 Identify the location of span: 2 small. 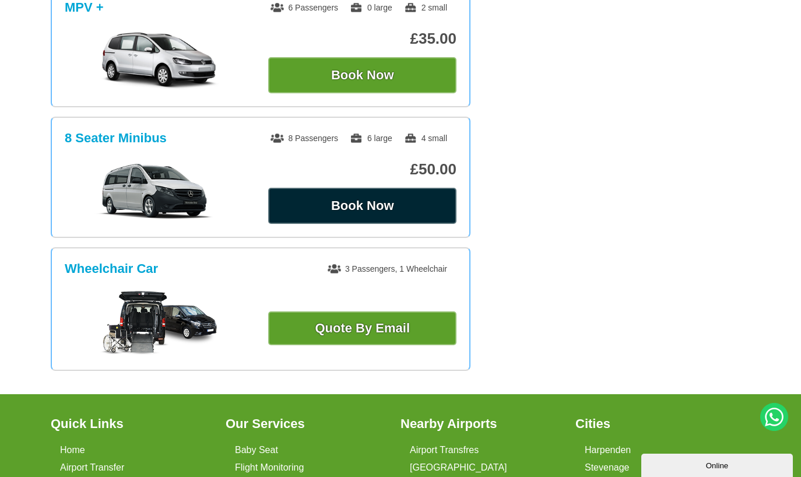
(425, 8).